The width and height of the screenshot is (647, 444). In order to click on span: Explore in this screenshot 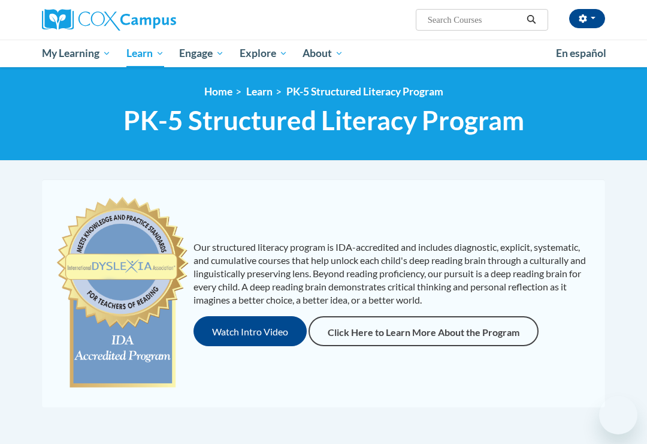, I will do `click(264, 53)`.